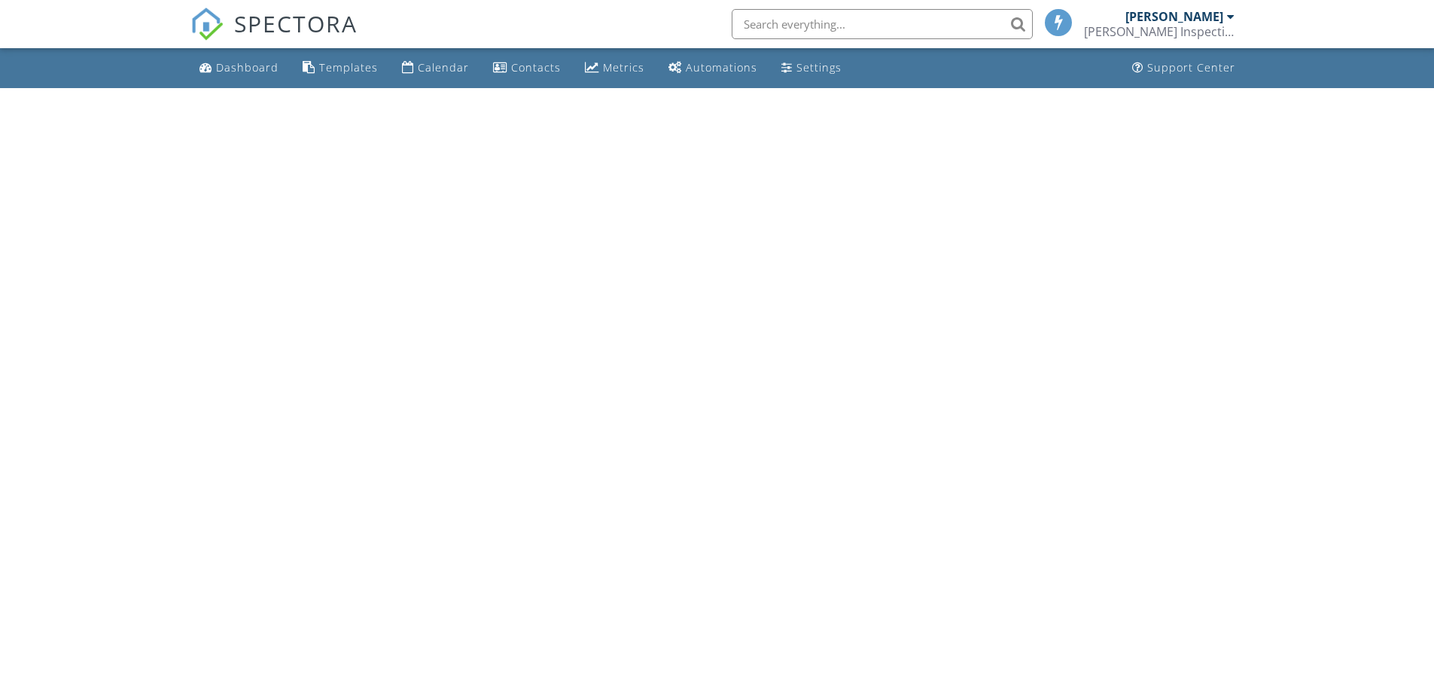  I want to click on a: Contacts, so click(527, 68).